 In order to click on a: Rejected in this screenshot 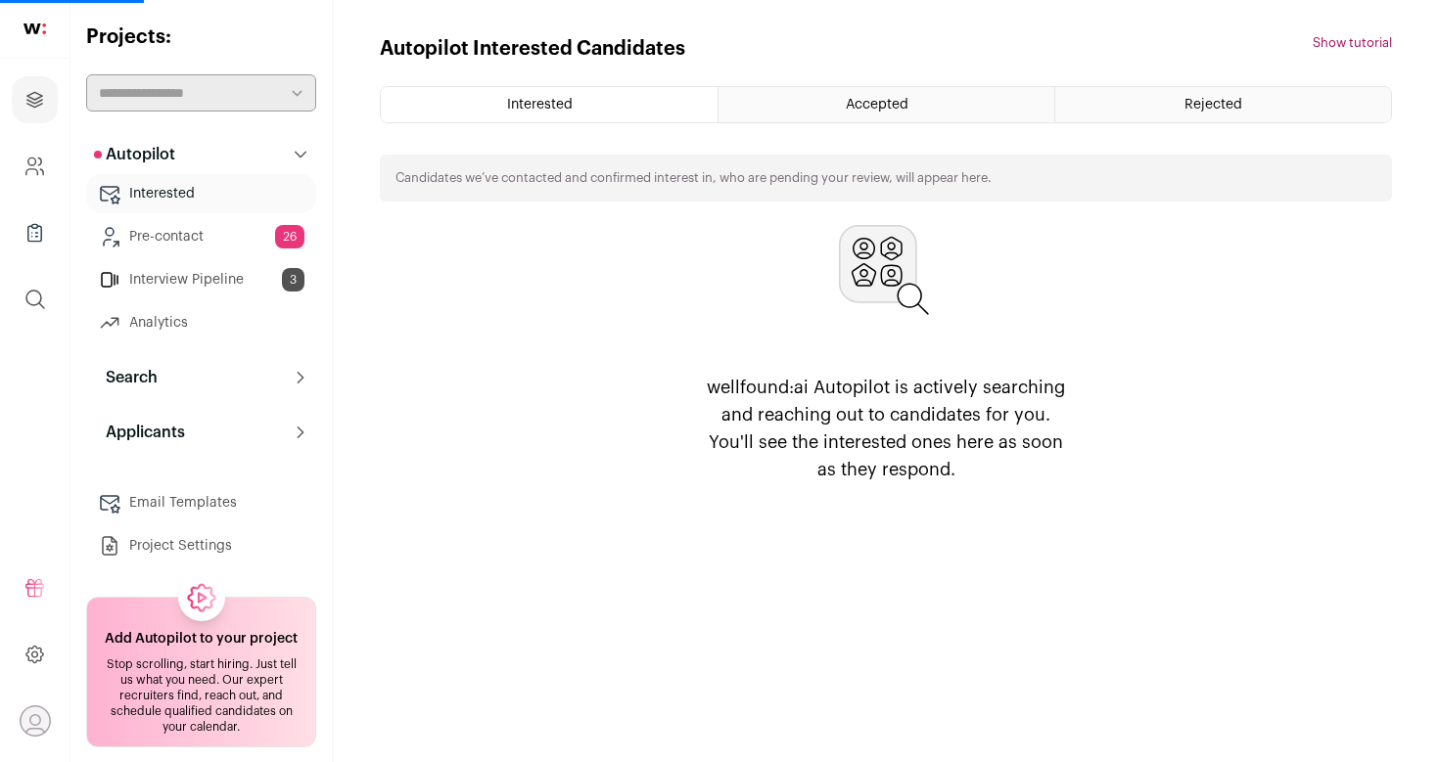, I will do `click(1222, 105)`.